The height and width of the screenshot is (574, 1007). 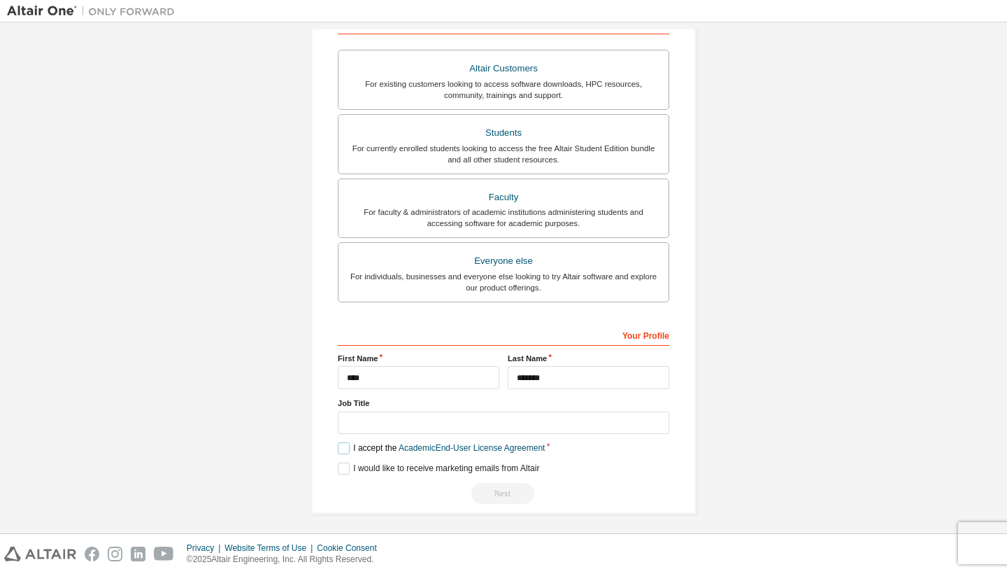 I want to click on img: youtube.svg, so click(x=164, y=553).